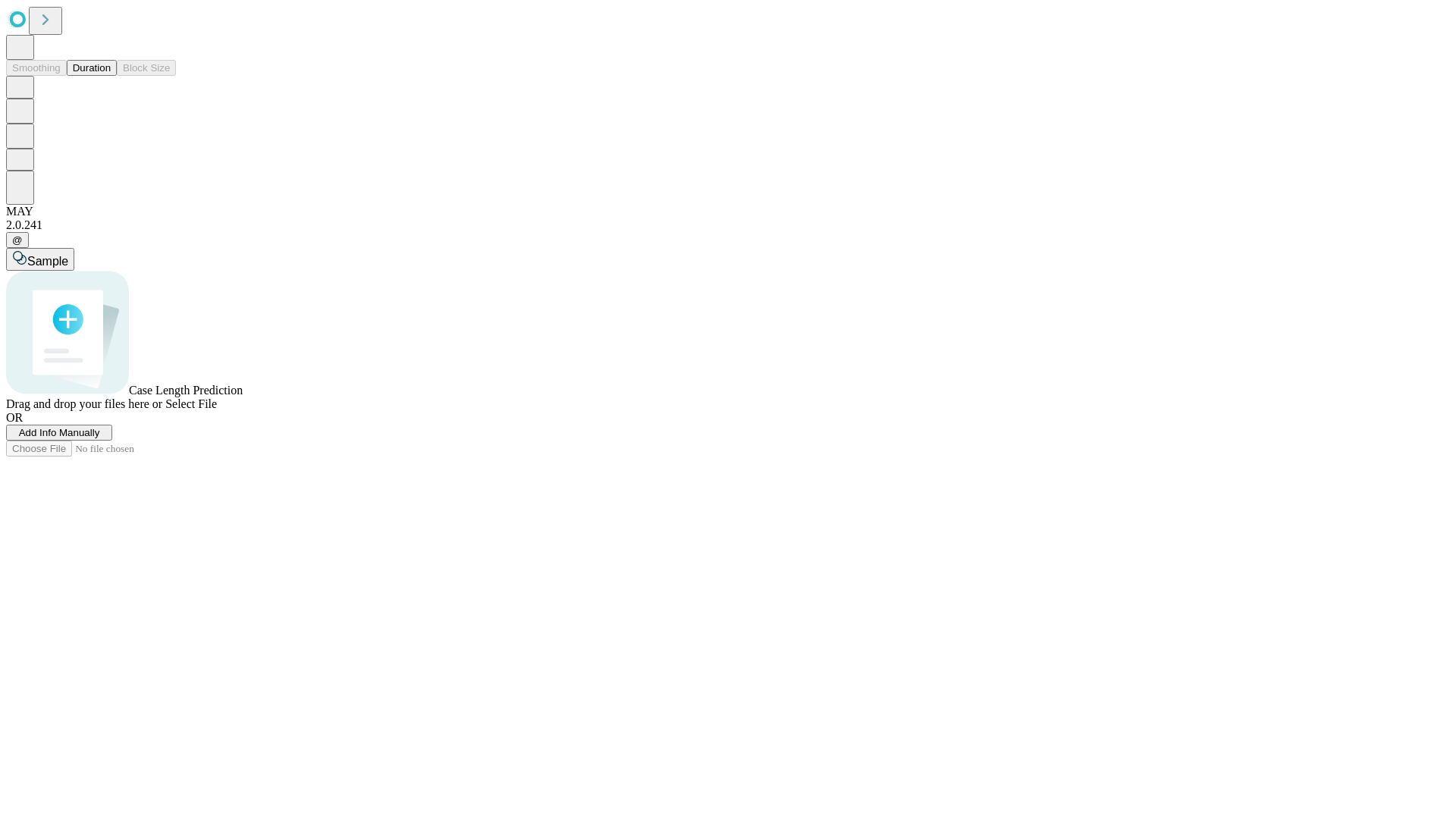 The image size is (1456, 819). I want to click on div: 2.0.241, so click(728, 225).